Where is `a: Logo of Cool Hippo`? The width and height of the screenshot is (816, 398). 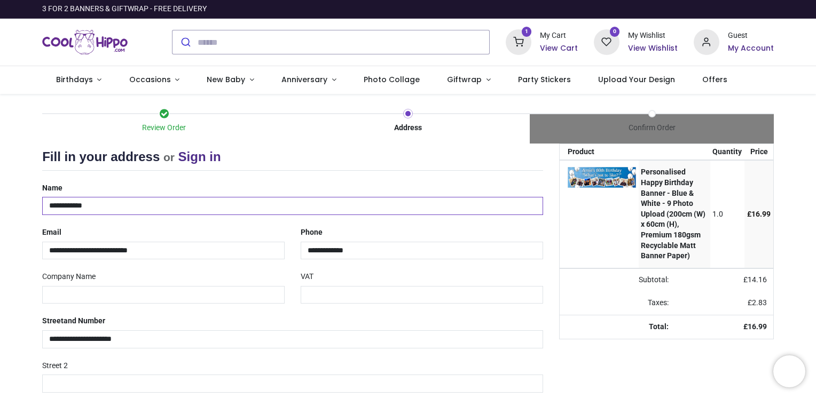
a: Logo of Cool Hippo is located at coordinates (85, 42).